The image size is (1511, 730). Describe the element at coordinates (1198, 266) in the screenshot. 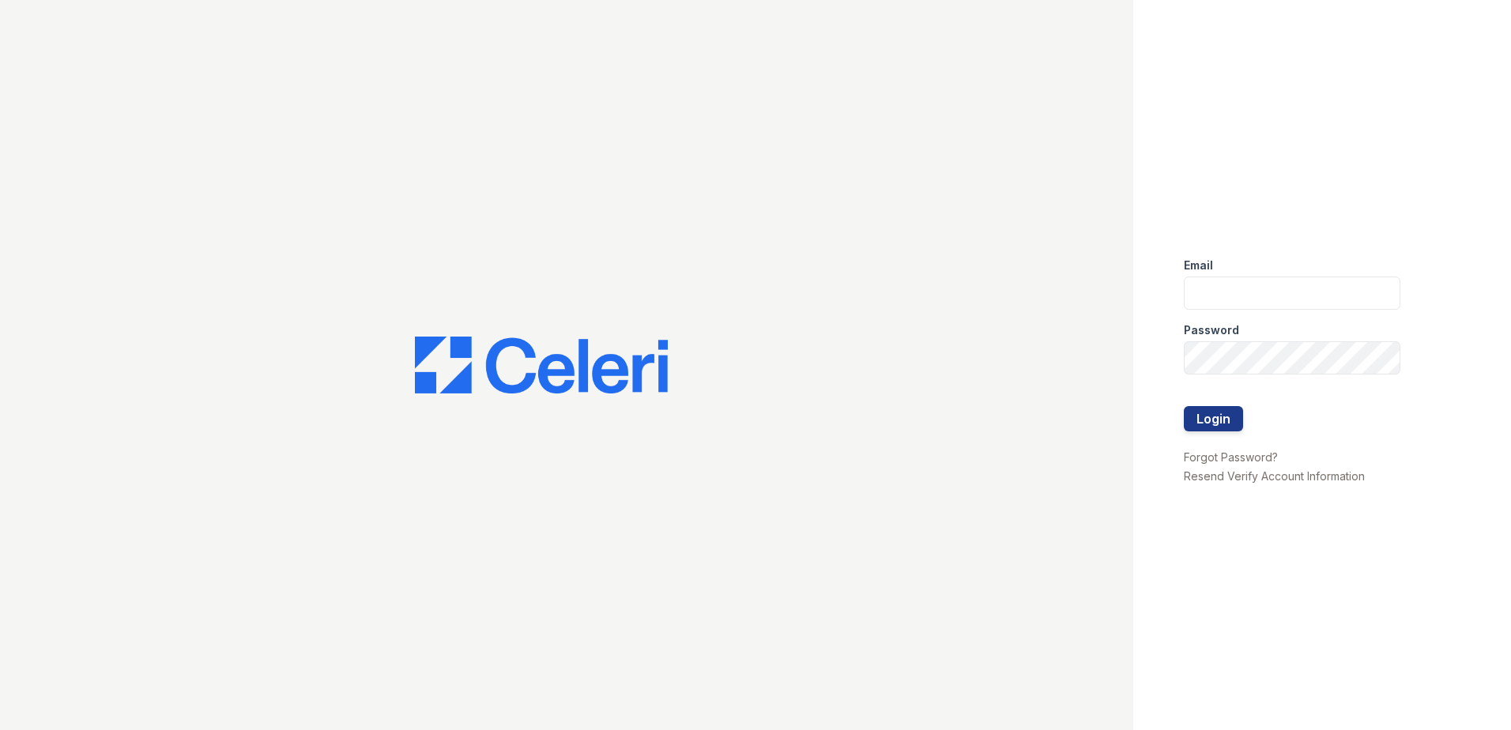

I see `label: Email` at that location.